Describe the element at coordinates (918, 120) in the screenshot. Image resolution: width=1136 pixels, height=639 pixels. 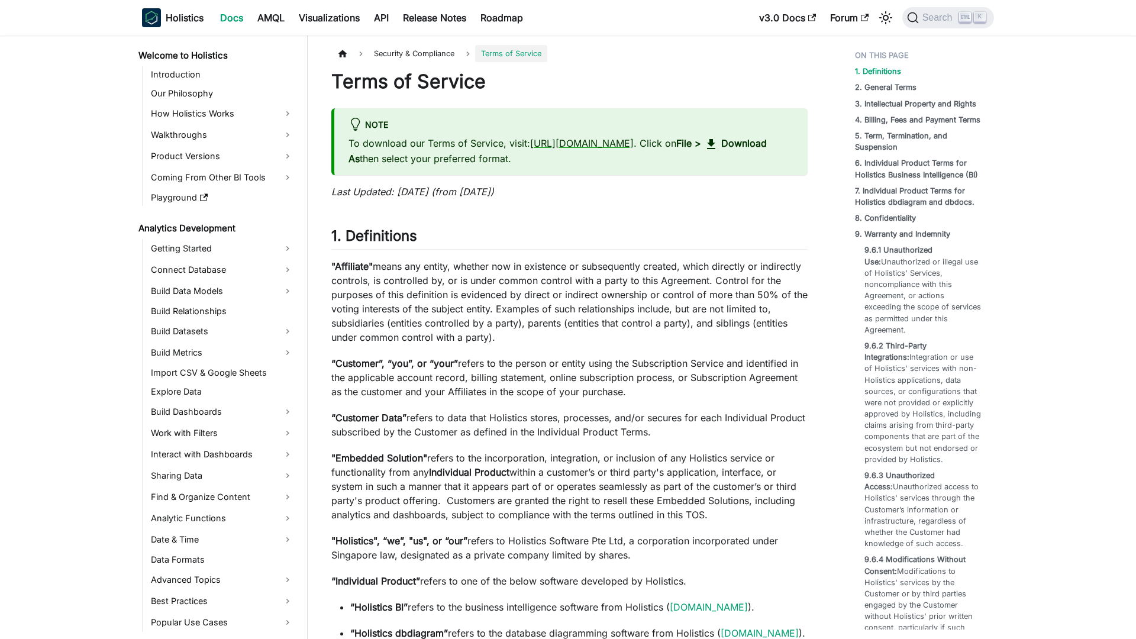
I see `strong: 4. Billing, Fees and Payment Terms` at that location.